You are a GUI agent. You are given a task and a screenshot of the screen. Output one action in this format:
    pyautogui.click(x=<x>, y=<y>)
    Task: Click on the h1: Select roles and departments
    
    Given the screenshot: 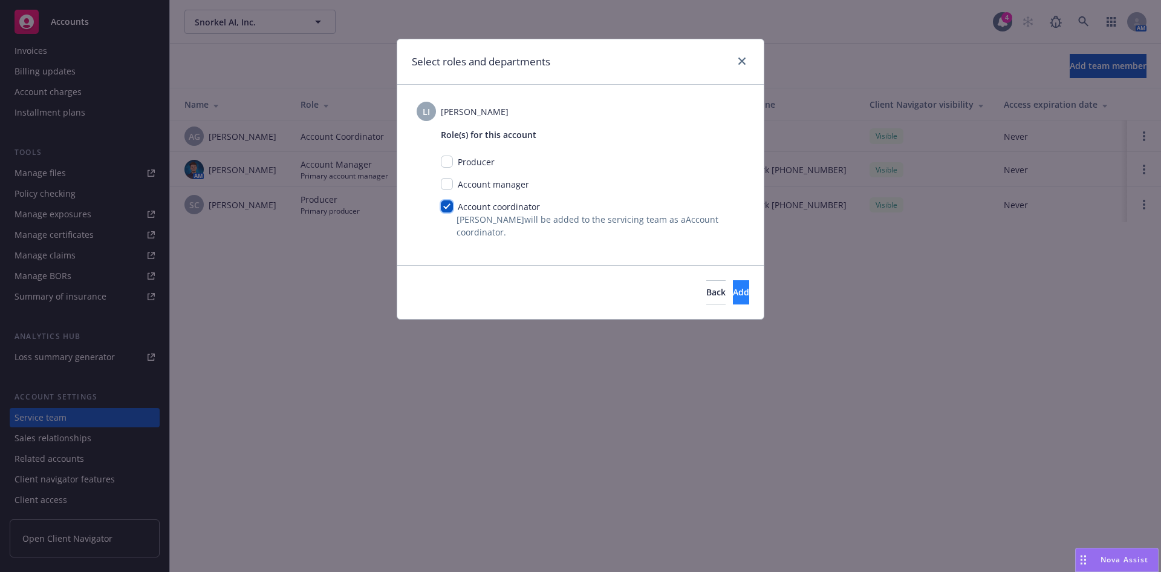 What is the action you would take?
    pyautogui.click(x=481, y=62)
    